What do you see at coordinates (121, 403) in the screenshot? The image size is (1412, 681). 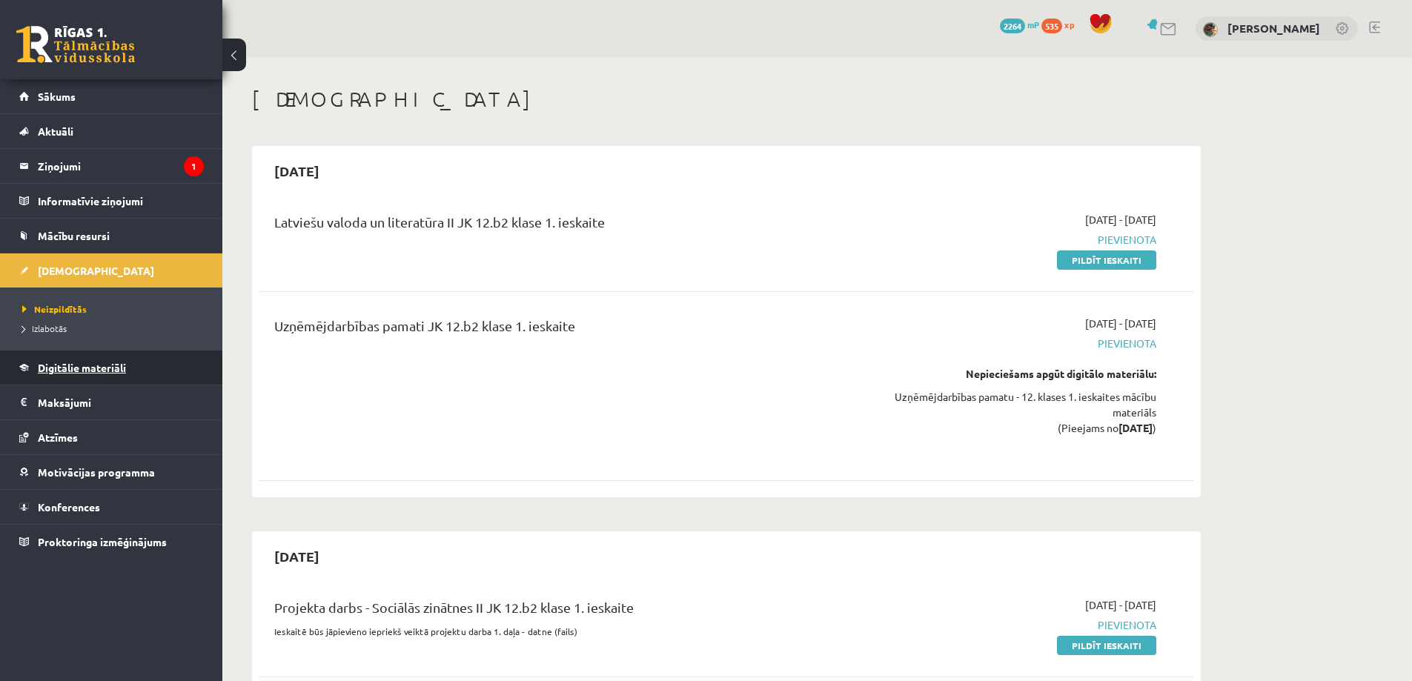 I see `legend: Maksājumi` at bounding box center [121, 403].